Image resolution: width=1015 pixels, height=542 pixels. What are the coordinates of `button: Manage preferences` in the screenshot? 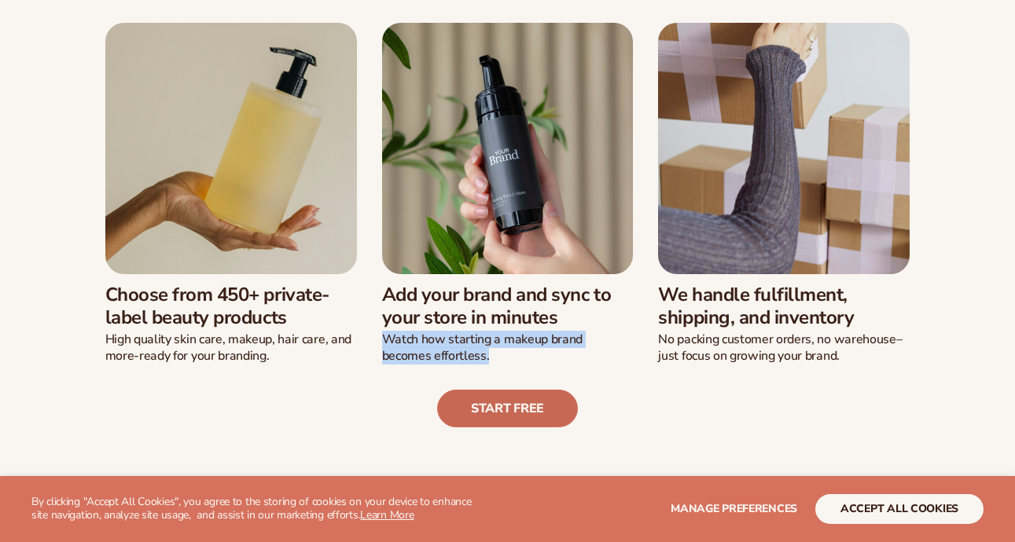 It's located at (733, 509).